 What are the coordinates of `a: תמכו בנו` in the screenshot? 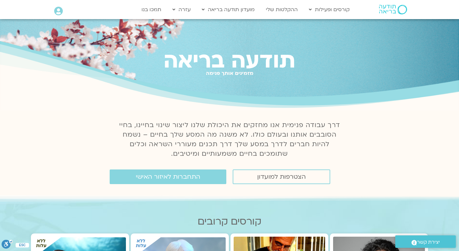 It's located at (151, 10).